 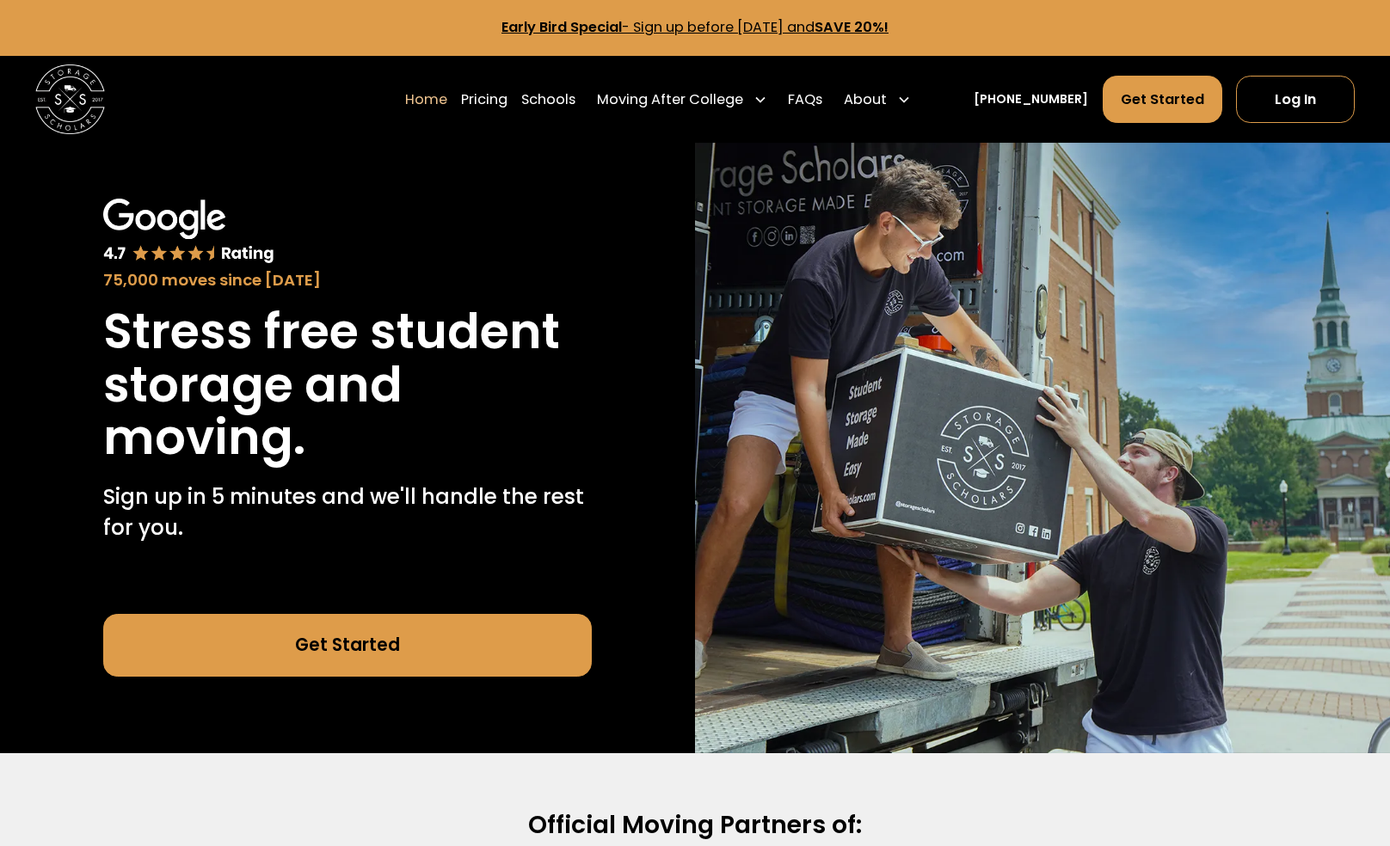 What do you see at coordinates (1042, 448) in the screenshot?
I see `img: Storage Scholars makes moving and storage easy.` at bounding box center [1042, 448].